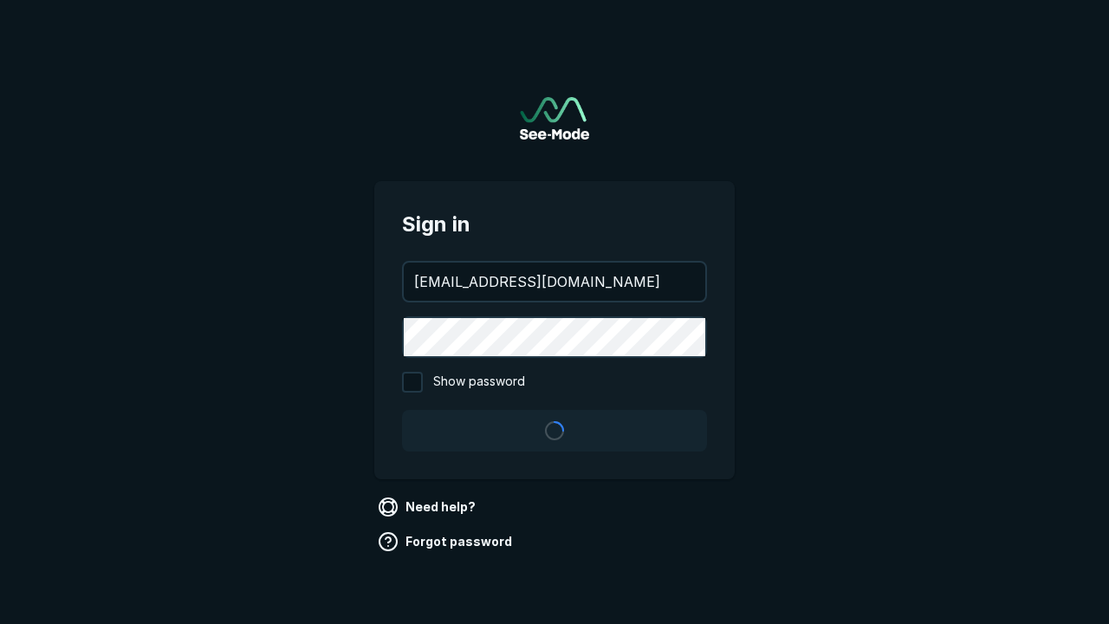 Image resolution: width=1109 pixels, height=624 pixels. Describe the element at coordinates (446, 541) in the screenshot. I see `a: Forgot password` at that location.